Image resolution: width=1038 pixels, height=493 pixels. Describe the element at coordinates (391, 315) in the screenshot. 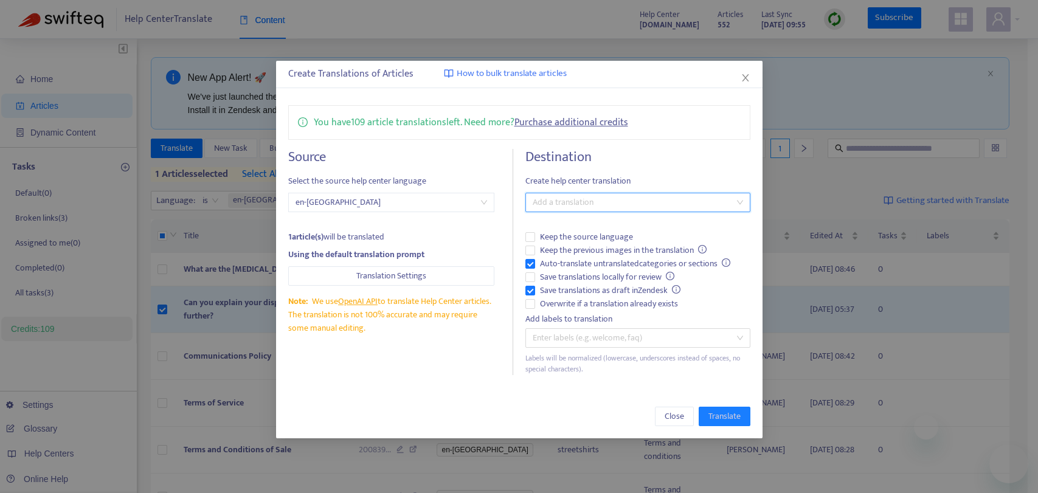

I see `div: We use to translate Help Center articles. The translation is not 100% accurate and may require so...` at that location.